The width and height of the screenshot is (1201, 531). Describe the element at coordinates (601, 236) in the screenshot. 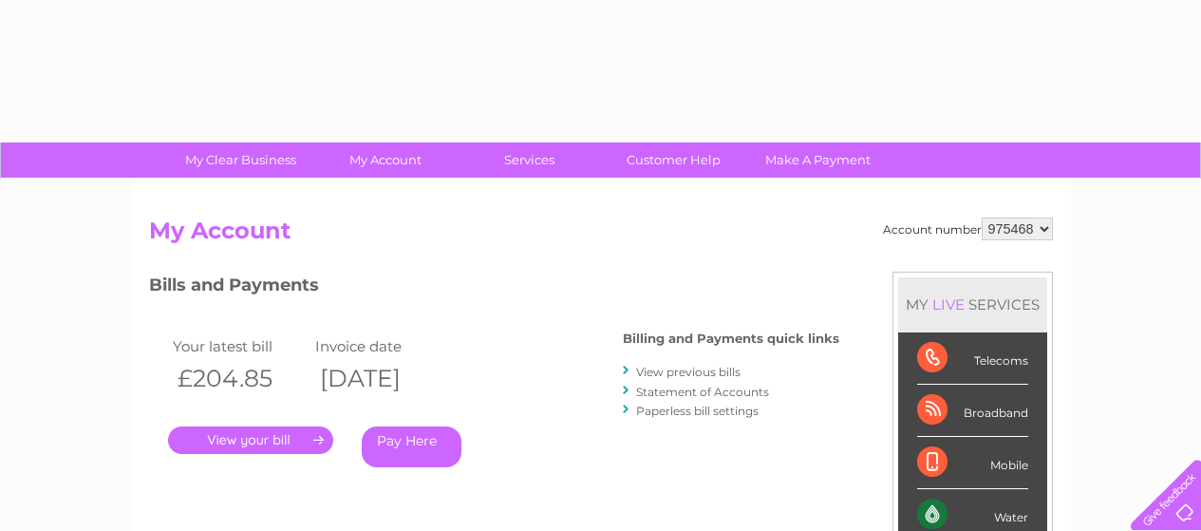

I see `h2: My Account` at that location.